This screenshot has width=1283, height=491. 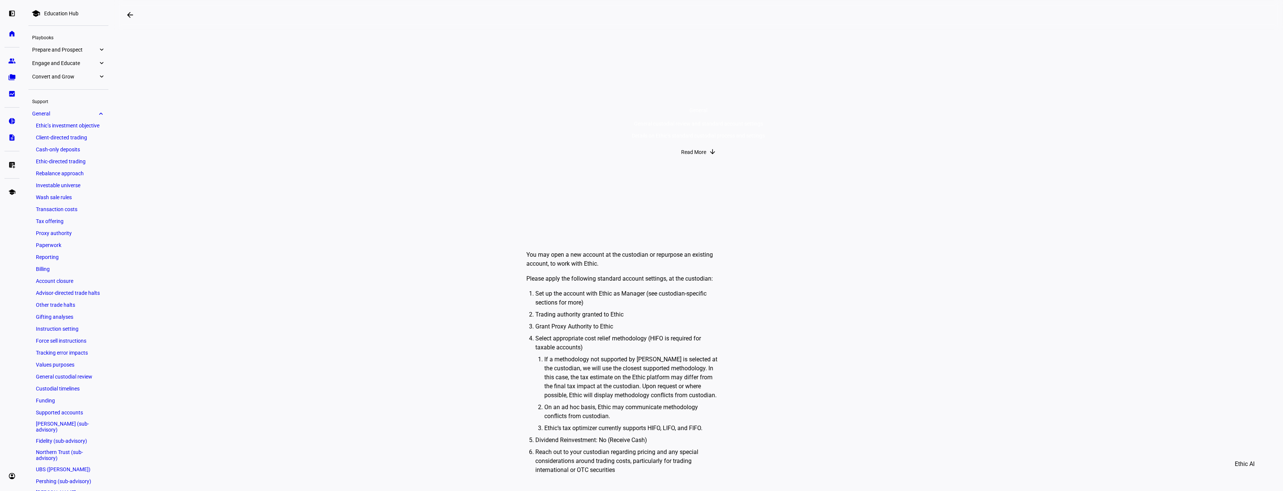 What do you see at coordinates (12, 61) in the screenshot?
I see `a: group` at bounding box center [12, 61].